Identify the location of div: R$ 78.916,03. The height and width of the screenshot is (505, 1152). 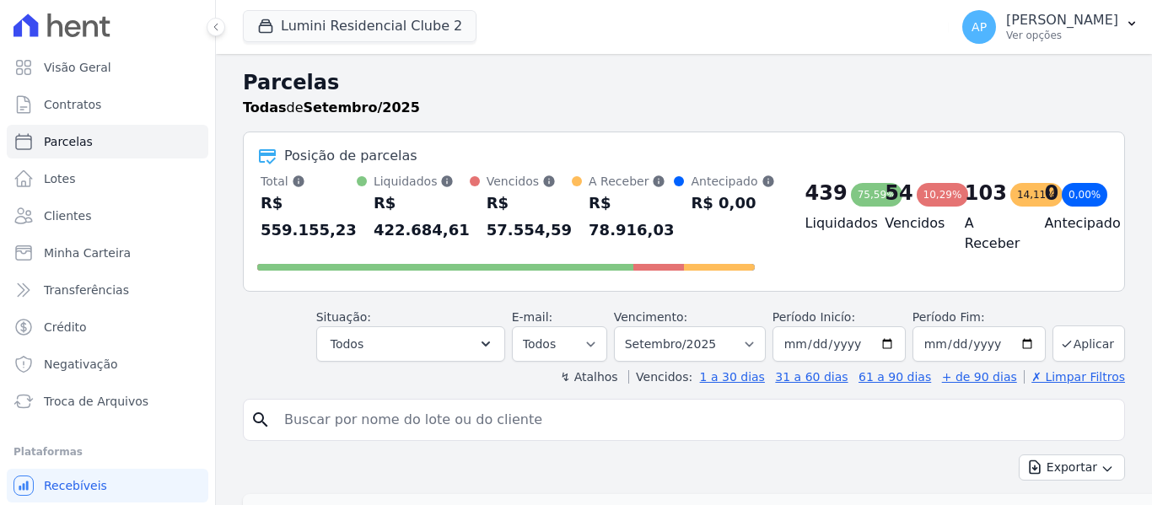
(631, 217).